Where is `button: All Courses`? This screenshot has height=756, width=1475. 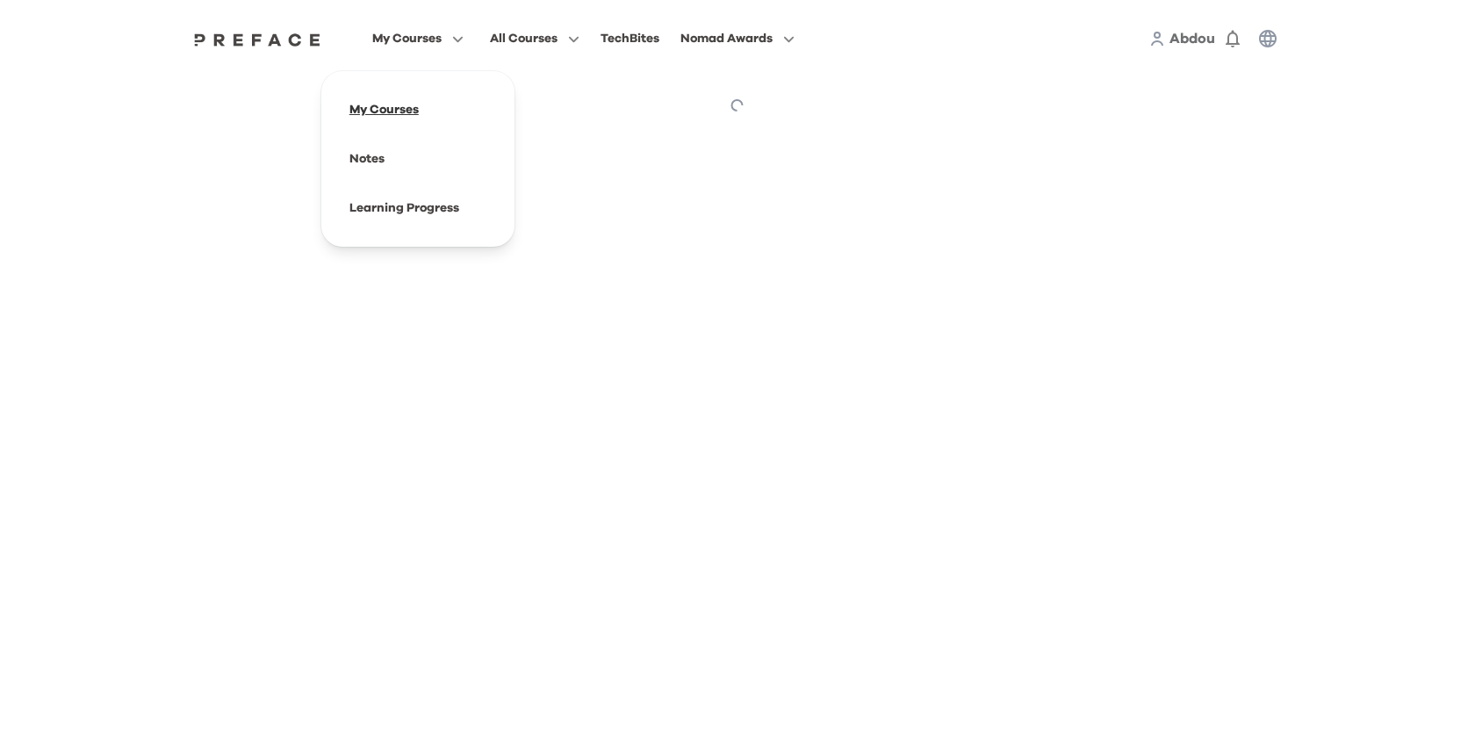 button: All Courses is located at coordinates (535, 39).